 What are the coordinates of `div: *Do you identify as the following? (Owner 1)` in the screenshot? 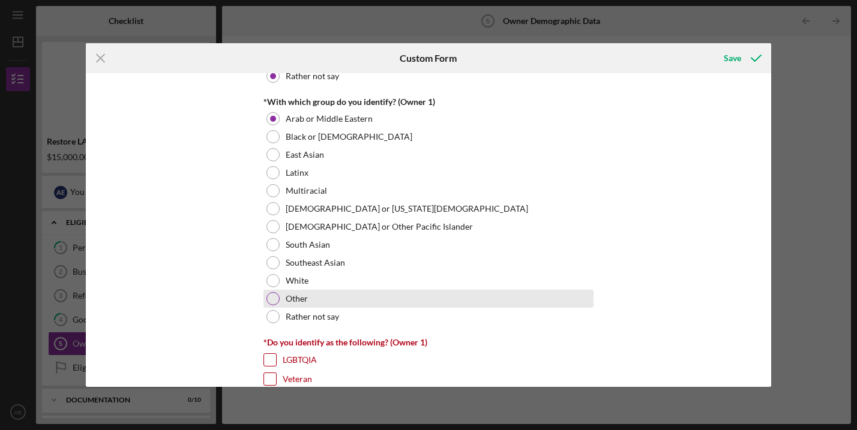 It's located at (428, 343).